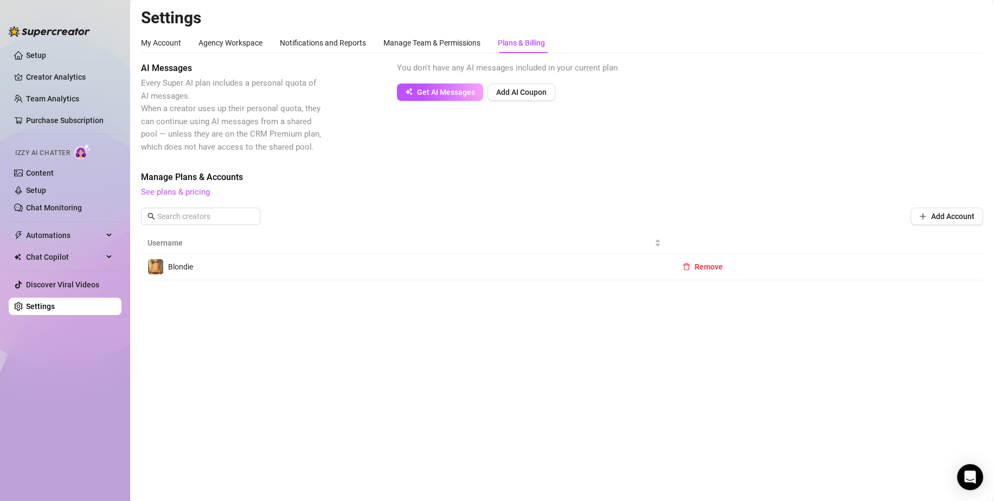 The height and width of the screenshot is (501, 994). Describe the element at coordinates (54, 208) in the screenshot. I see `a: Chat Monitoring` at that location.